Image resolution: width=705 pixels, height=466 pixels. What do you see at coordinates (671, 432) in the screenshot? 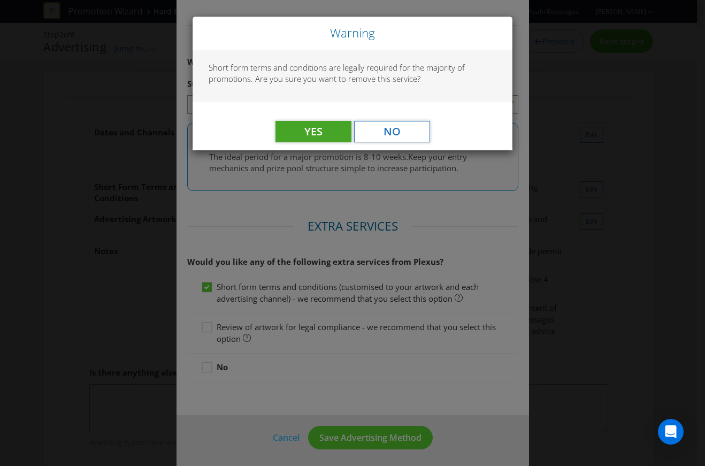
I see `div: Open Intercom Messenger` at bounding box center [671, 432].